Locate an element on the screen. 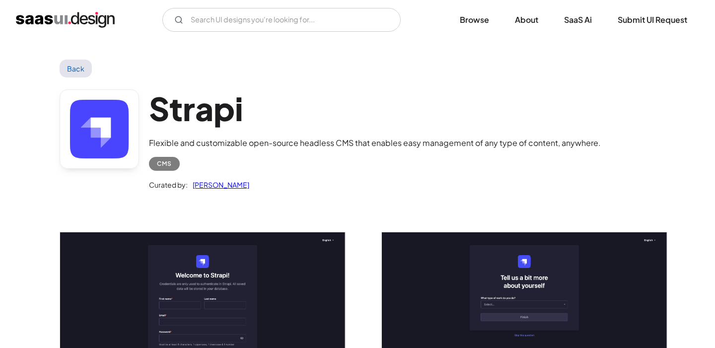  form: Email Form is located at coordinates (282, 20).